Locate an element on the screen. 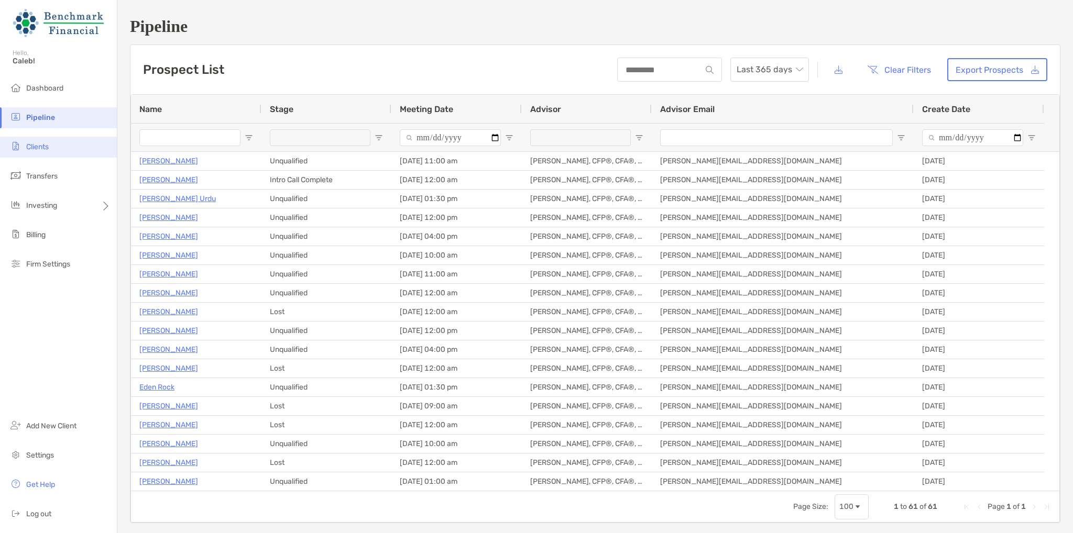 This screenshot has height=533, width=1073. input: Create Date Filter Input is located at coordinates (973, 138).